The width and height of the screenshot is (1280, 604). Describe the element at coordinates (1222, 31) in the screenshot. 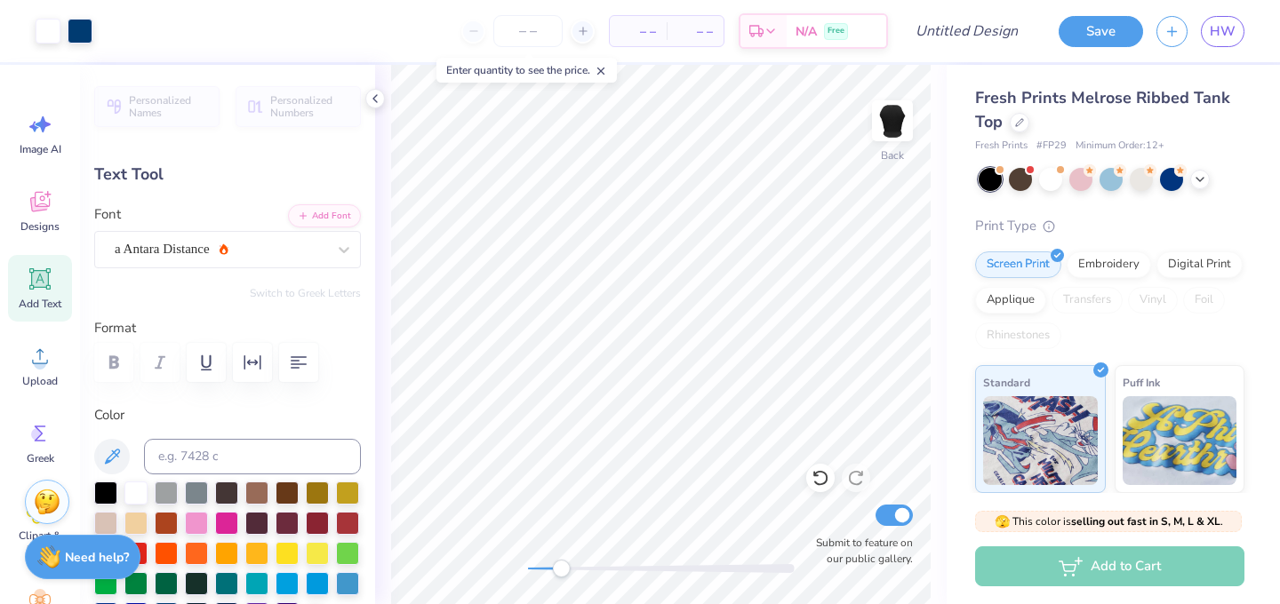

I see `span: HW` at that location.